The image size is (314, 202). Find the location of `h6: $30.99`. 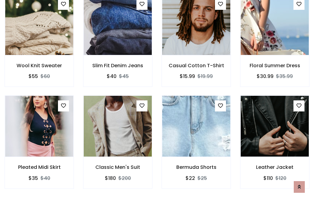

h6: $30.99 is located at coordinates (265, 76).